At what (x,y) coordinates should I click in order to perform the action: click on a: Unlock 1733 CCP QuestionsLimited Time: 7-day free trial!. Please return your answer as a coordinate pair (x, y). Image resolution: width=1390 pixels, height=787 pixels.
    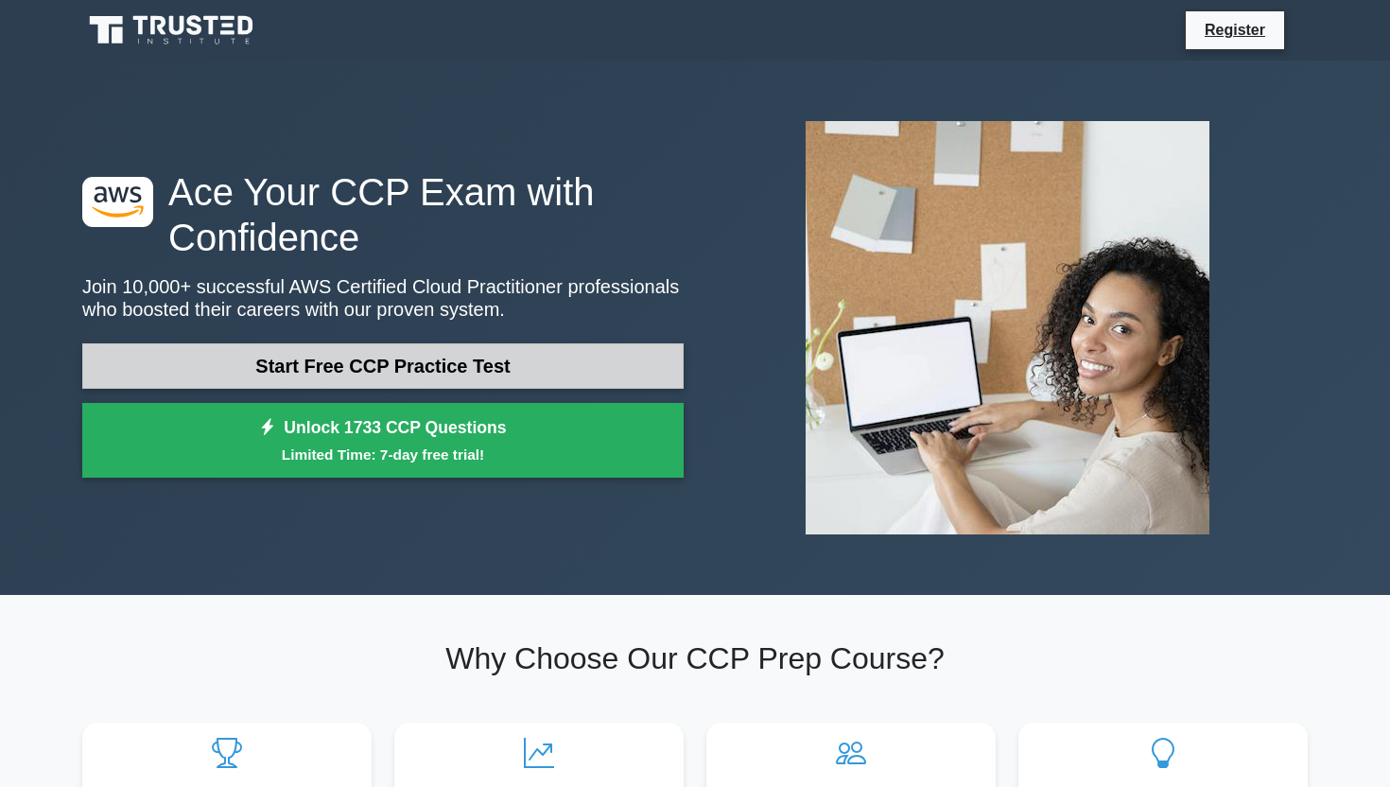
    Looking at the image, I should click on (383, 441).